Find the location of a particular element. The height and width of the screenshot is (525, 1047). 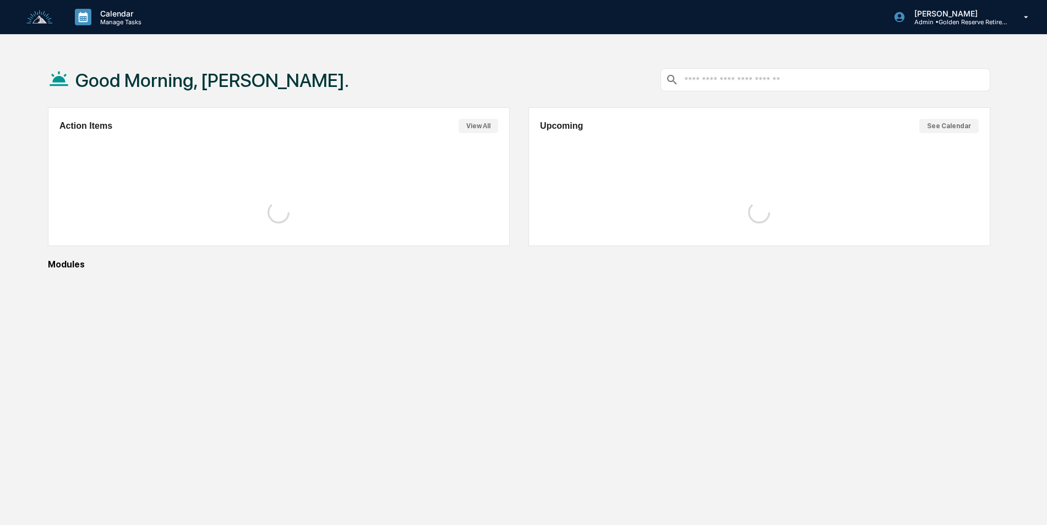

a: See Calendar is located at coordinates (949, 126).